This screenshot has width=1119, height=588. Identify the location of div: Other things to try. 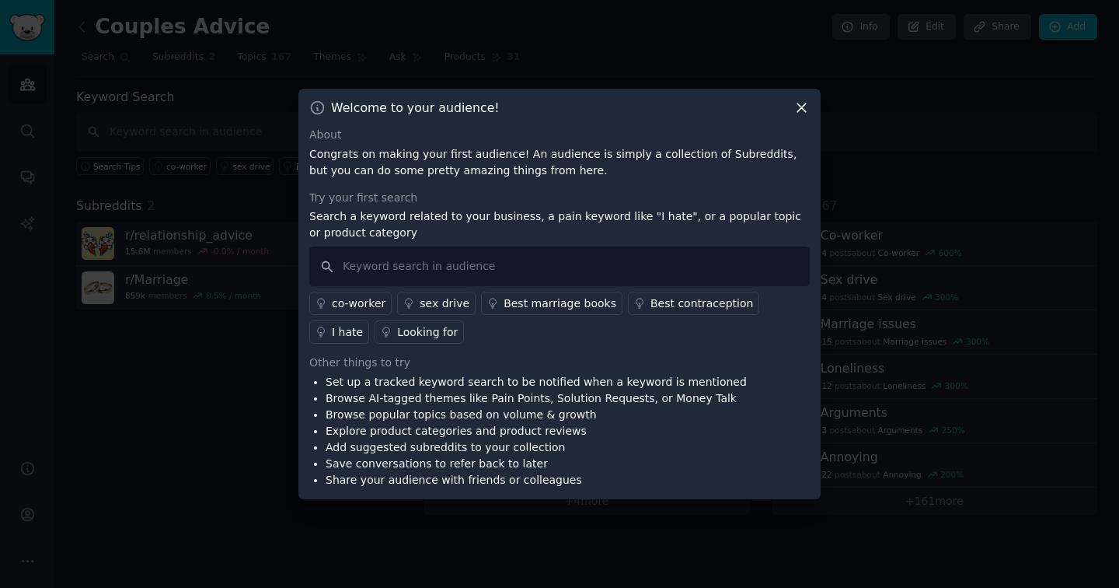
(560, 362).